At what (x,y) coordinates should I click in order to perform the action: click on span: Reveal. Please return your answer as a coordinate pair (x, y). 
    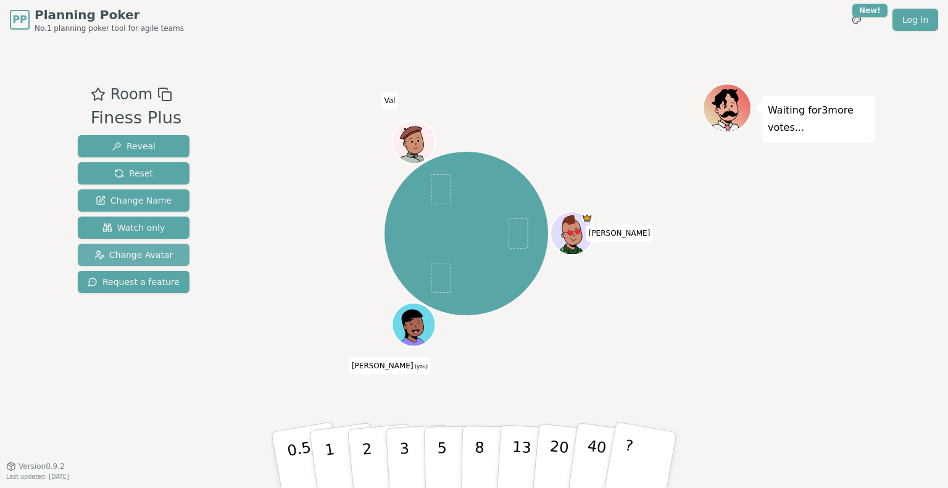
    Looking at the image, I should click on (133, 146).